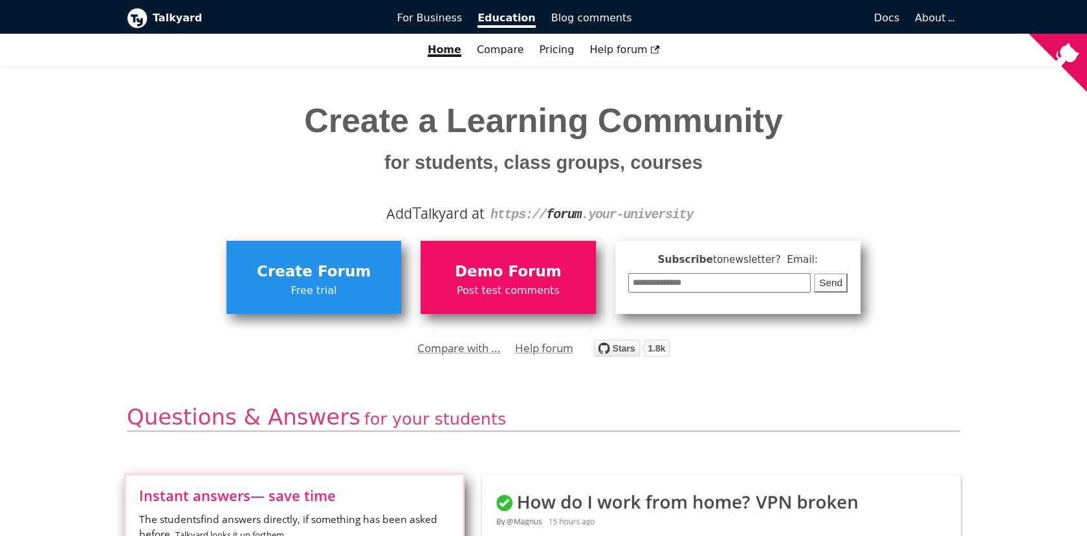 The width and height of the screenshot is (1087, 536). Describe the element at coordinates (766, 260) in the screenshot. I see `span: to newsletter ? Email:` at that location.